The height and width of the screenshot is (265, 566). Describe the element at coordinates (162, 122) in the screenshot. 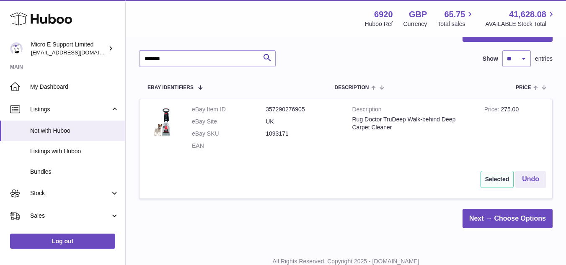

I see `img: $_12.JPG` at that location.